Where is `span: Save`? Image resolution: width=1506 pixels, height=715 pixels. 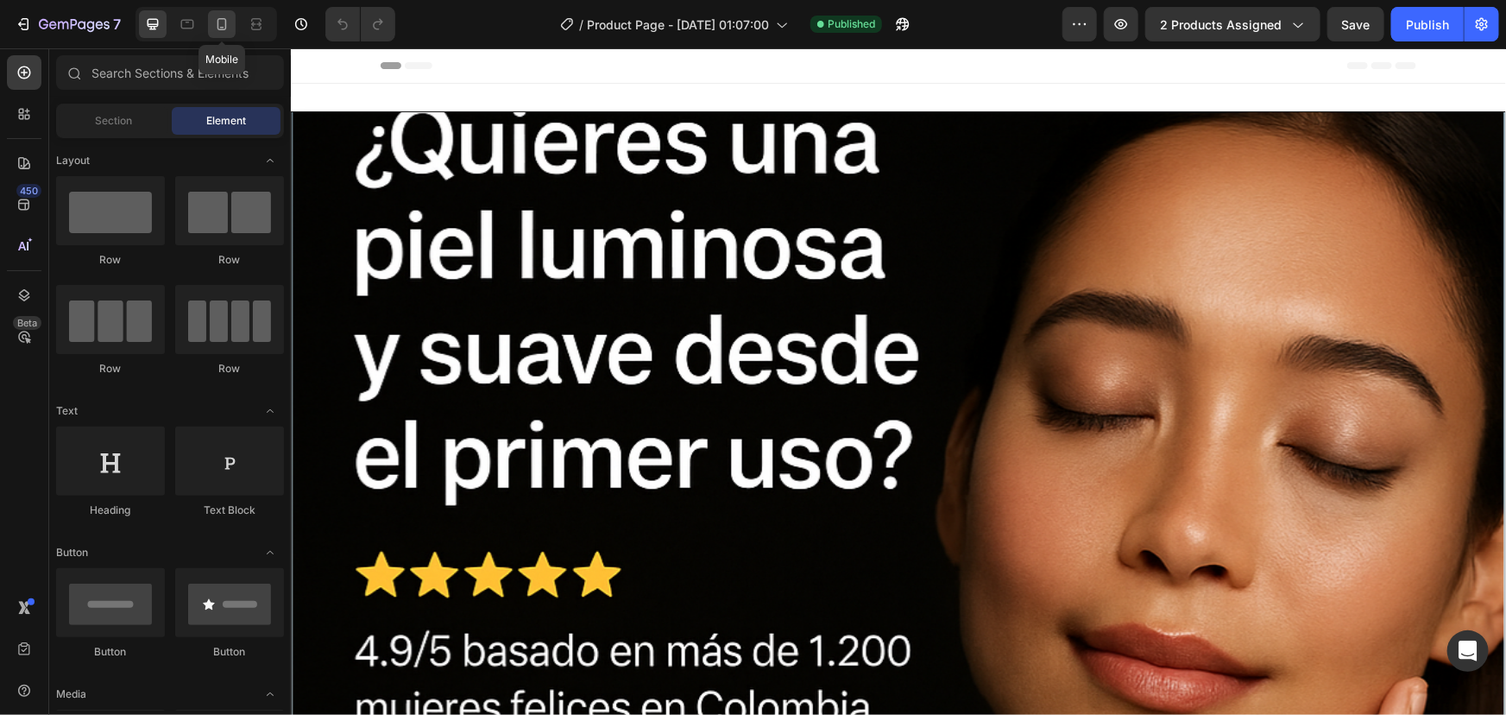
span: Save is located at coordinates (1356, 24).